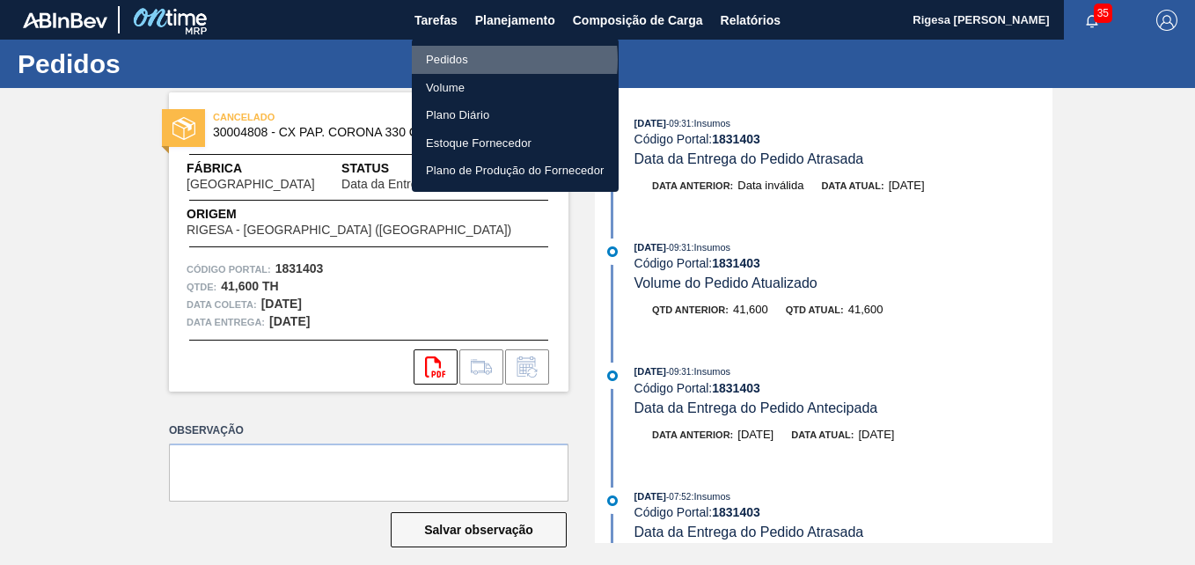 The image size is (1195, 565). What do you see at coordinates (515, 60) in the screenshot?
I see `li: Pedidos` at bounding box center [515, 60].